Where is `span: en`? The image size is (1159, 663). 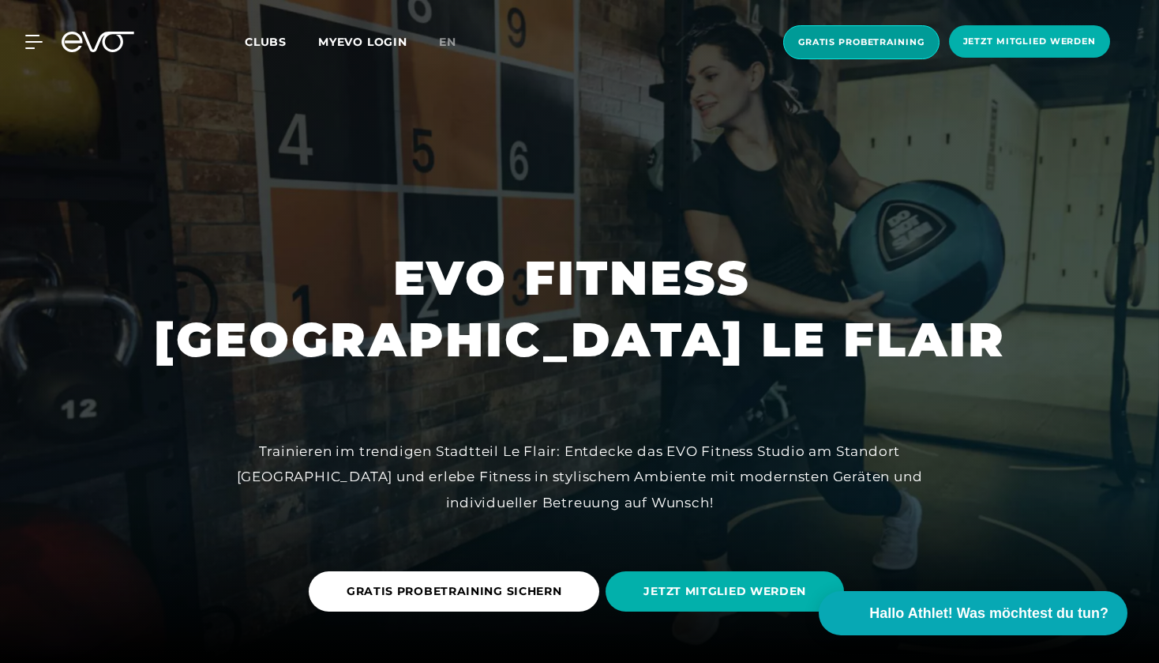 span: en is located at coordinates (448, 42).